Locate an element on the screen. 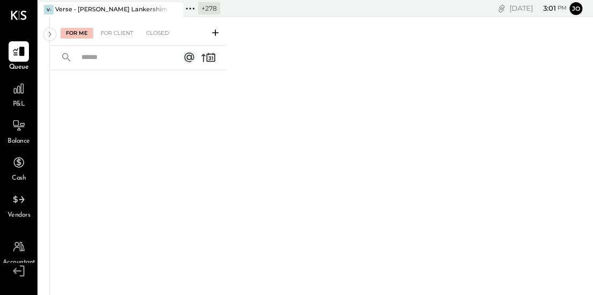  div: copy link is located at coordinates (502, 8).